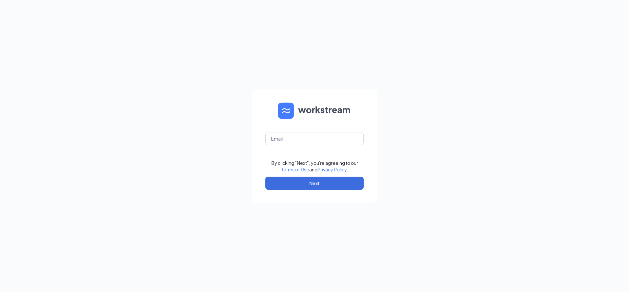  What do you see at coordinates (314, 139) in the screenshot?
I see `input: Email` at bounding box center [314, 139].